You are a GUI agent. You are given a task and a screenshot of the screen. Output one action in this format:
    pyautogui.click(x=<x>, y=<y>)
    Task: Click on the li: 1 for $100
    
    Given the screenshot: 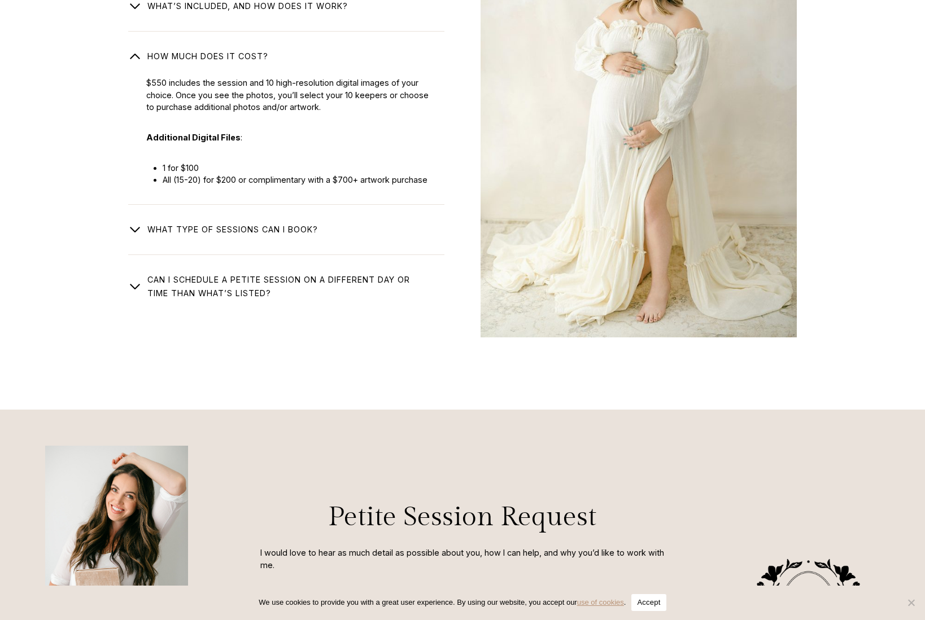 What is the action you would take?
    pyautogui.click(x=296, y=168)
    